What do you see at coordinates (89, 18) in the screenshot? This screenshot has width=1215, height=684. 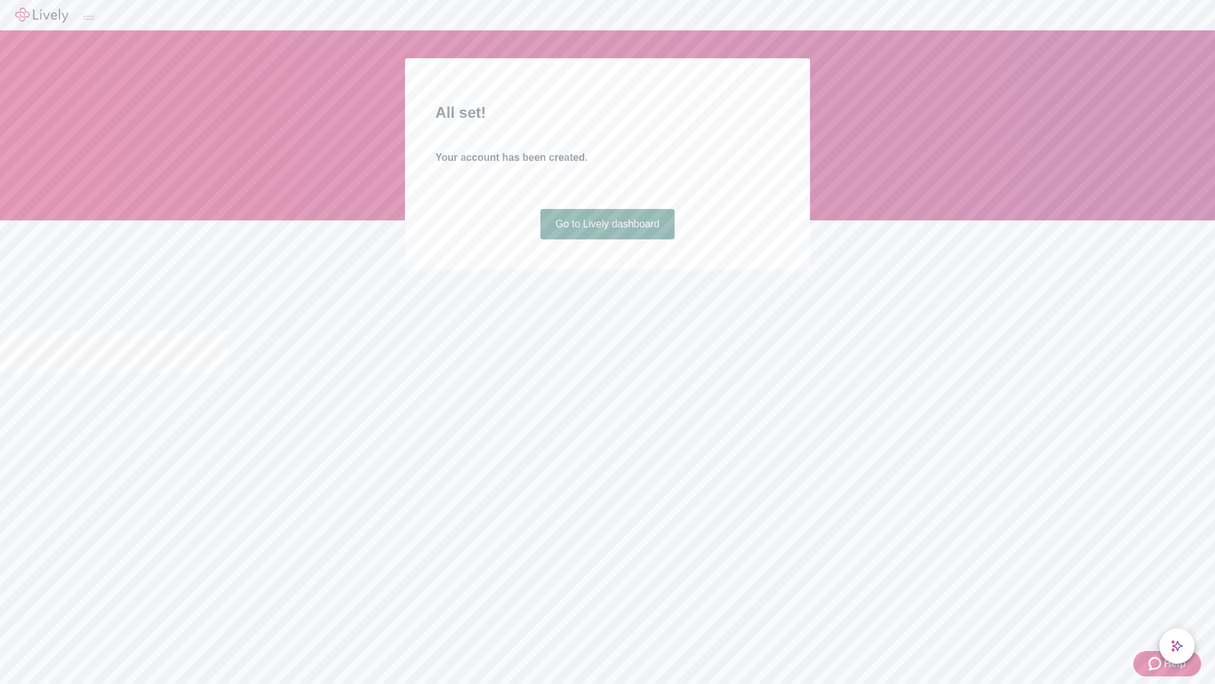 I see `button: Log out` at bounding box center [89, 18].